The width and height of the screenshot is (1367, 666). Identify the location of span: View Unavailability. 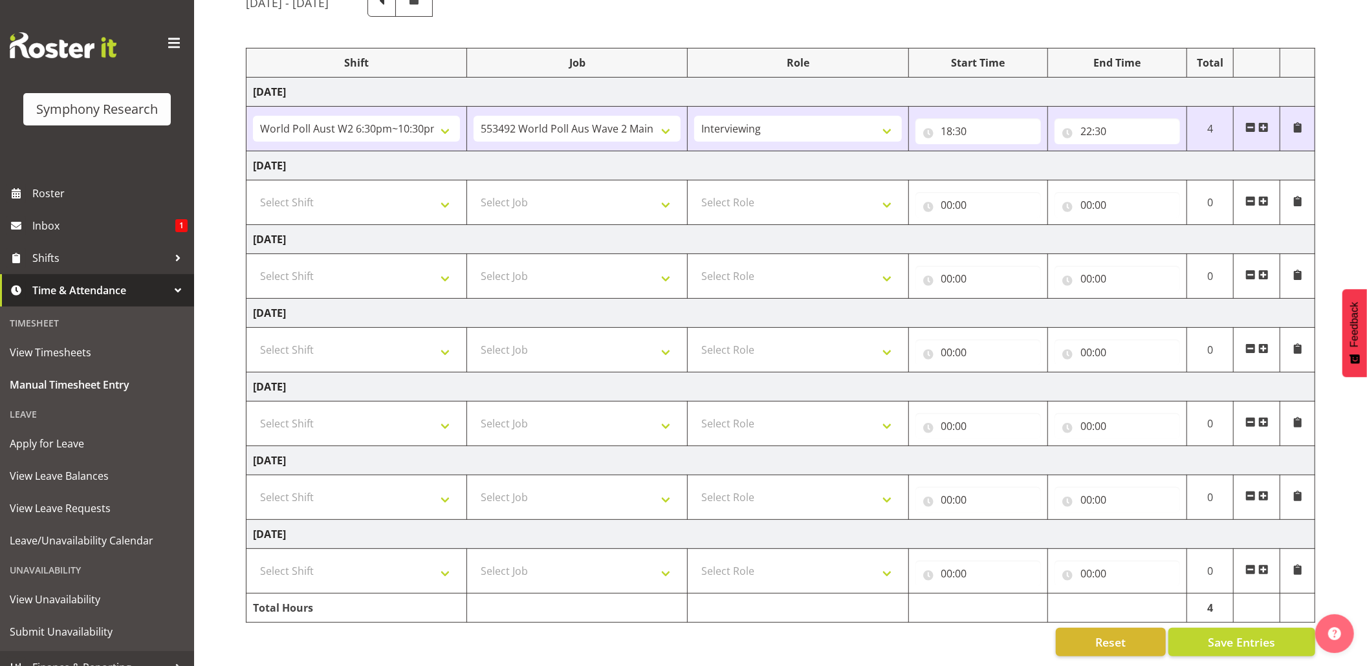
(97, 600).